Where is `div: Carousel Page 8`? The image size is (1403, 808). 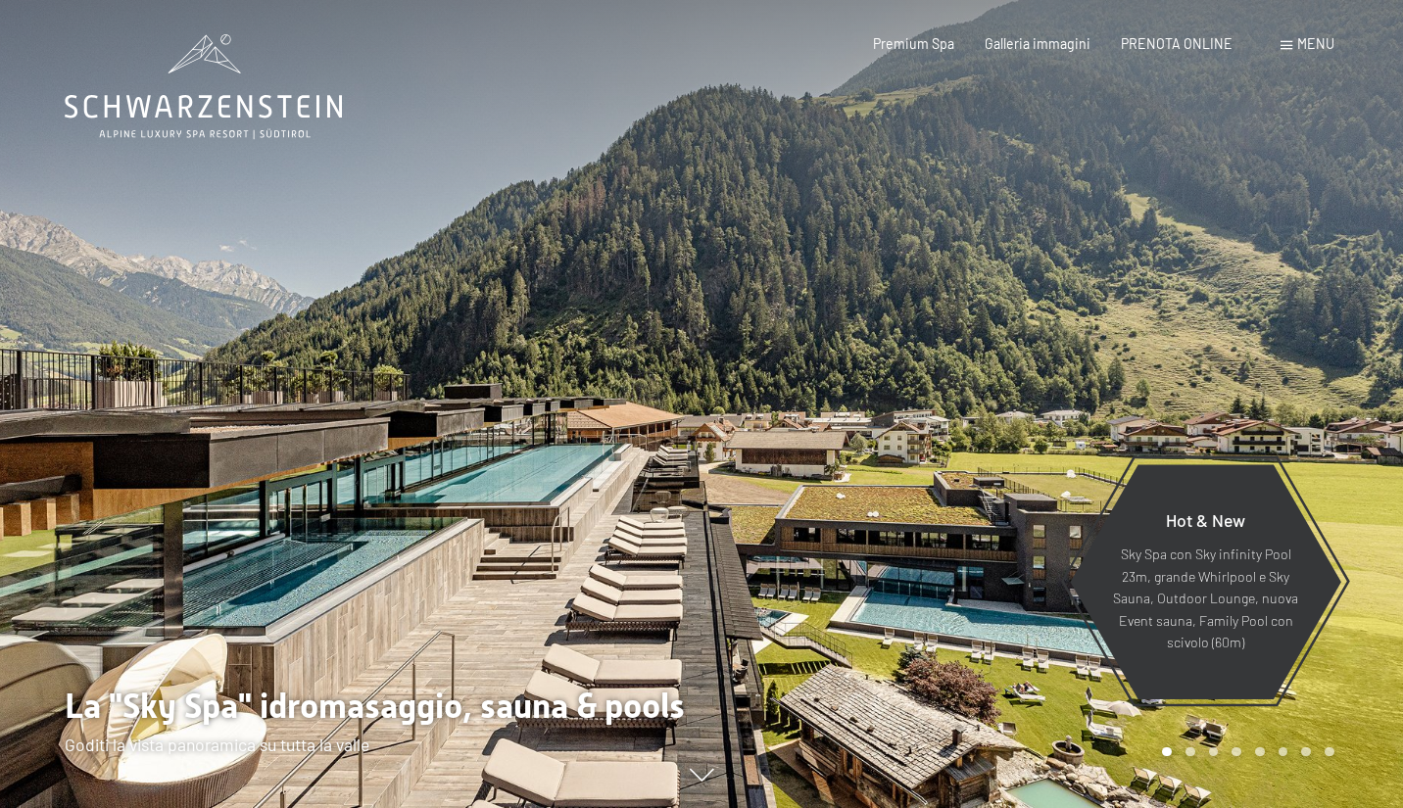
div: Carousel Page 8 is located at coordinates (1330, 752).